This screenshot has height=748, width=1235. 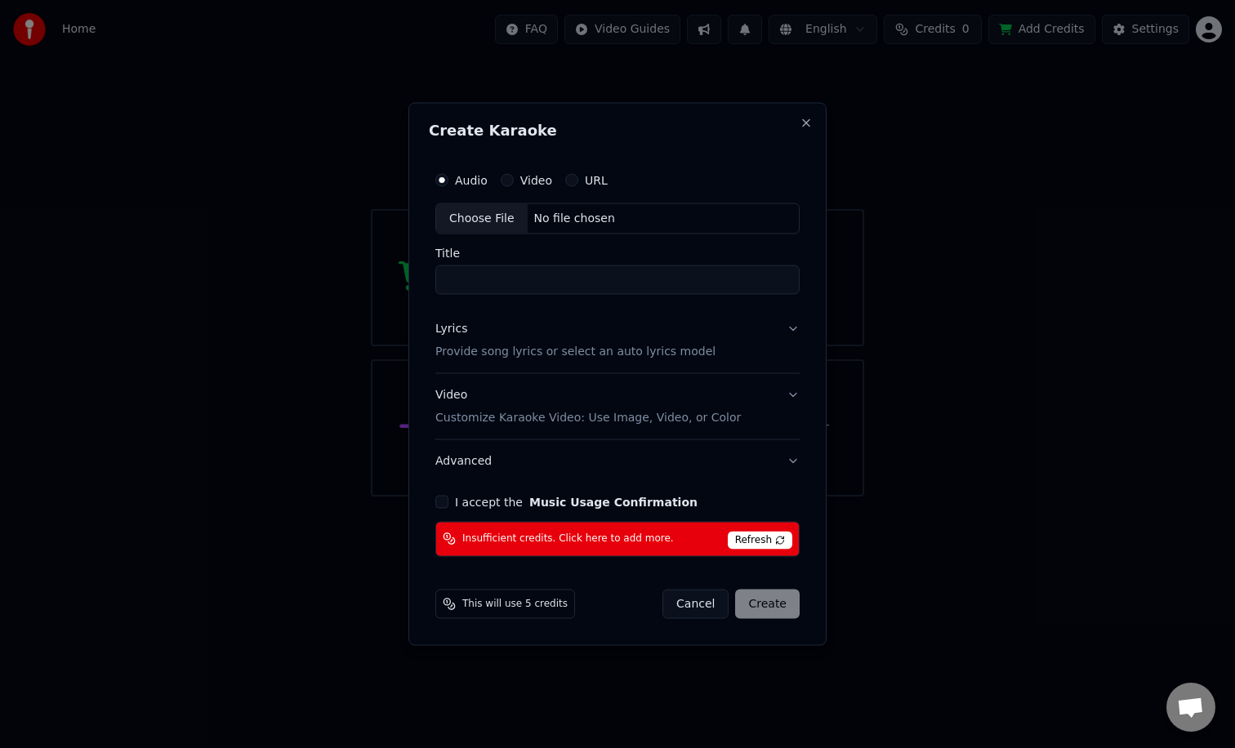 What do you see at coordinates (596, 181) in the screenshot?
I see `label: URL` at bounding box center [596, 181].